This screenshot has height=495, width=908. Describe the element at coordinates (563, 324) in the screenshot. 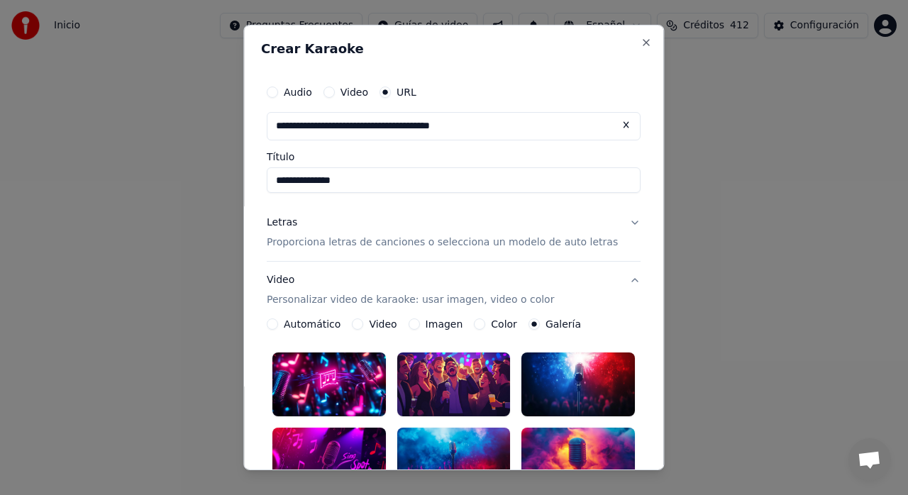

I see `label: Galería` at that location.